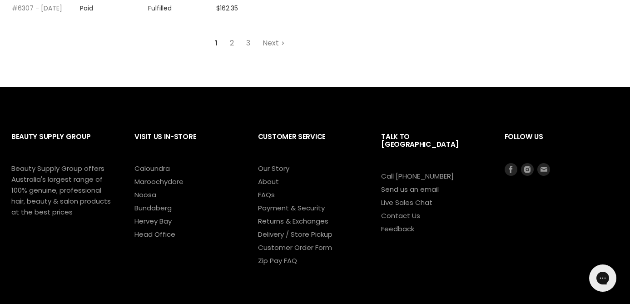 The image size is (630, 304). Describe the element at coordinates (18, 17) in the screenshot. I see `button: Open gorgias live chat` at that location.